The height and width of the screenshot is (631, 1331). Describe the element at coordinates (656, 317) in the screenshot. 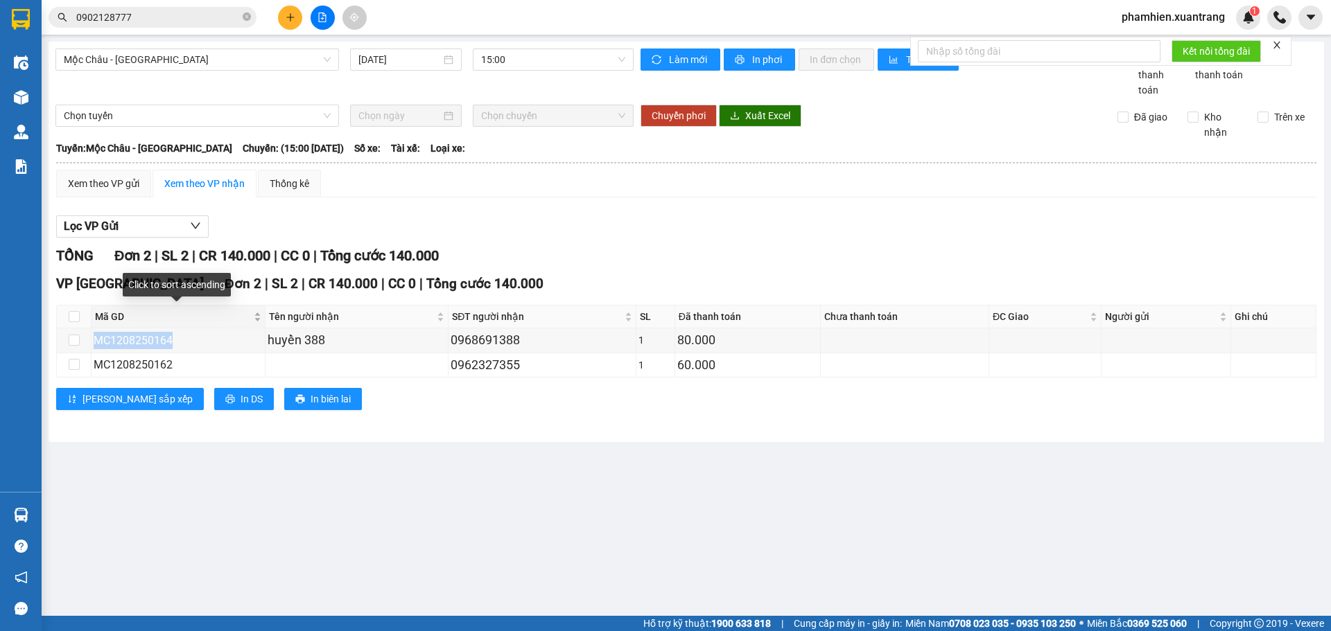

I see `th: SL` at that location.